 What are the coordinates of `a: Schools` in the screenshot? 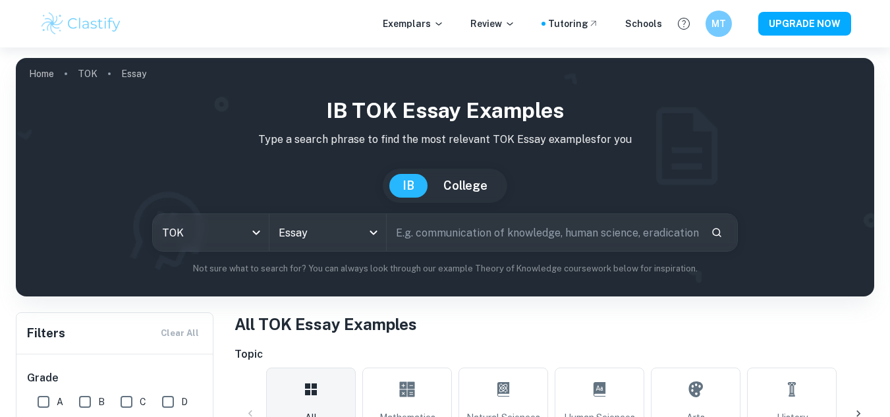 It's located at (644, 24).